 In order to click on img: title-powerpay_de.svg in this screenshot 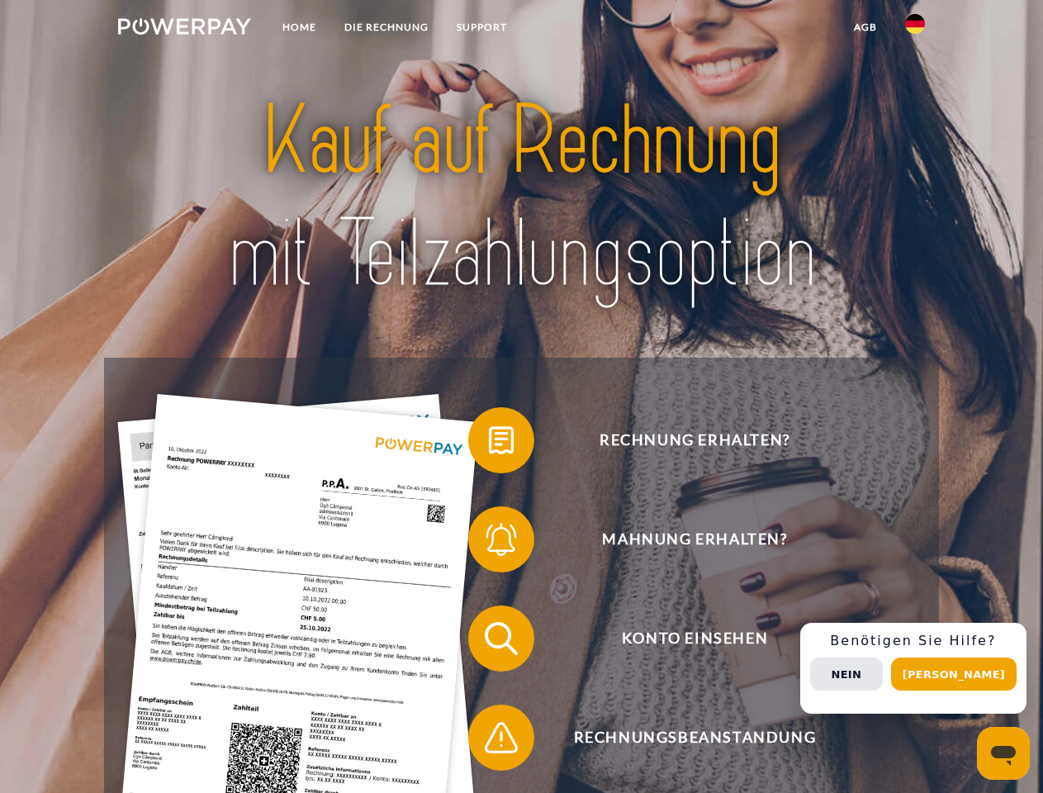, I will do `click(521, 197)`.